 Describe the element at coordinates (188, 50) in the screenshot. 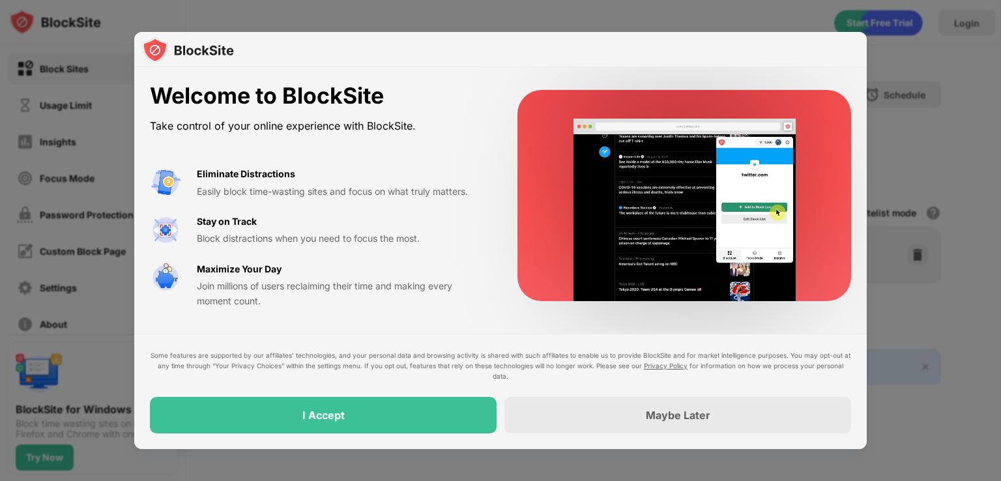

I see `img: logo-blocksite.svg` at that location.